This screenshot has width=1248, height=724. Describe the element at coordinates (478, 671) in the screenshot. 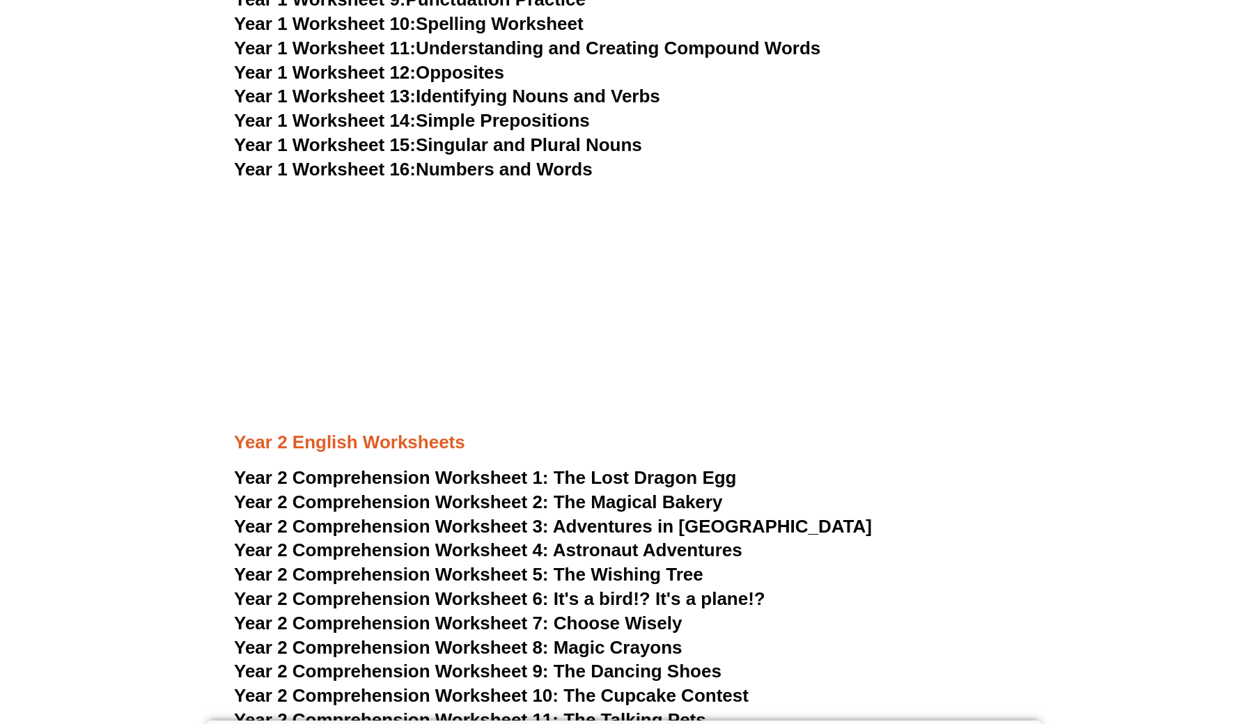

I see `span: Year 2 Comprehension Worksheet 9: The Dancing Shoes` at that location.